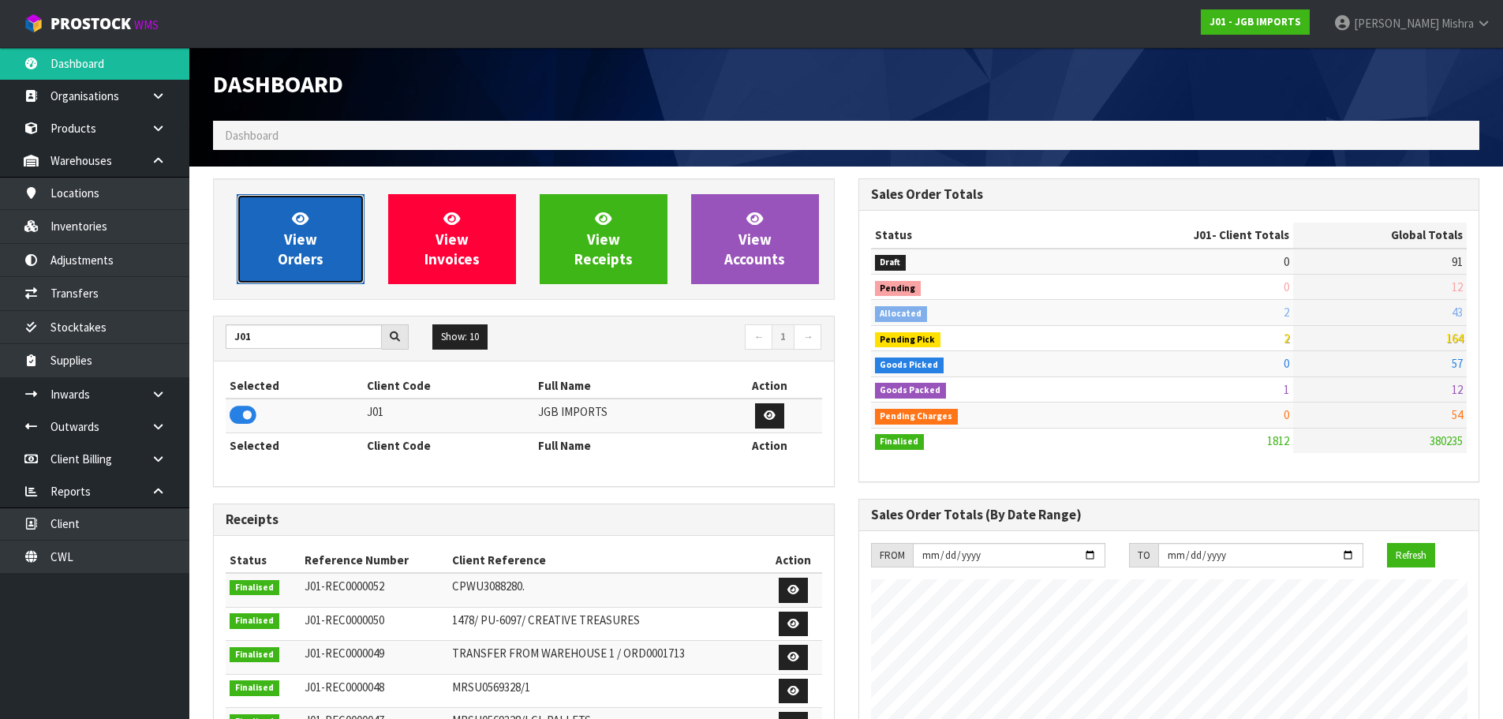 This screenshot has height=719, width=1503. I want to click on input: Search clients, so click(304, 336).